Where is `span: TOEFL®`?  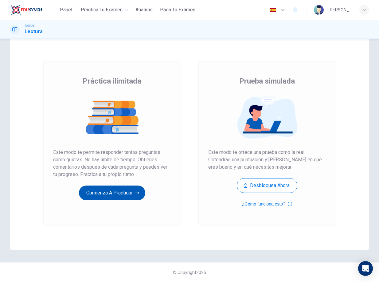
span: TOEFL® is located at coordinates (29, 26).